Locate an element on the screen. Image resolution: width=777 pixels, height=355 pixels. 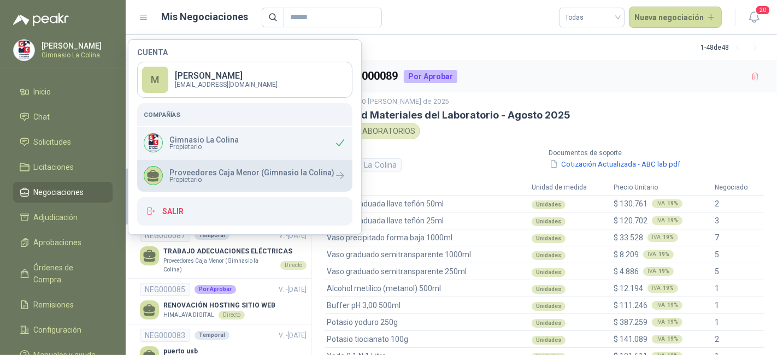
a: Nueva negociación is located at coordinates (675, 17).